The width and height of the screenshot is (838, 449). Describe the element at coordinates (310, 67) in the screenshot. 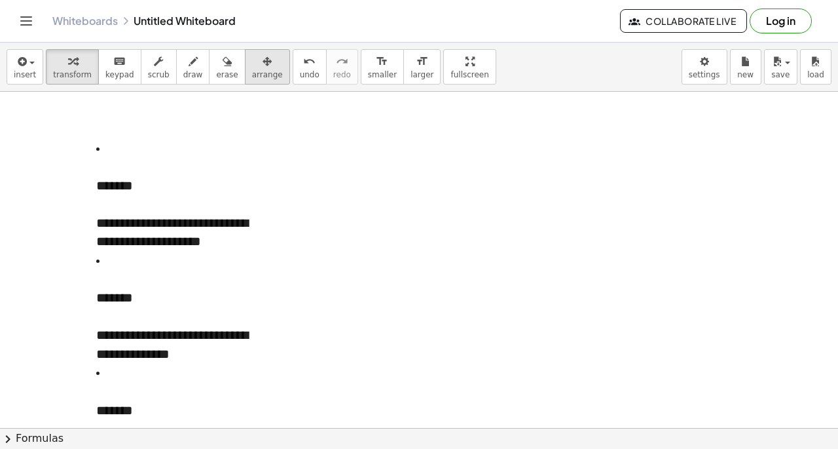

I see `button: undoundo` at that location.